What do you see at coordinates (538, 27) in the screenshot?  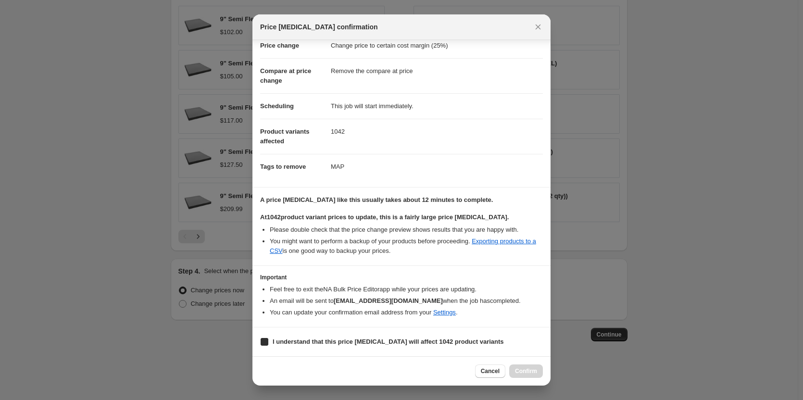 I see `button: Close` at bounding box center [538, 27].